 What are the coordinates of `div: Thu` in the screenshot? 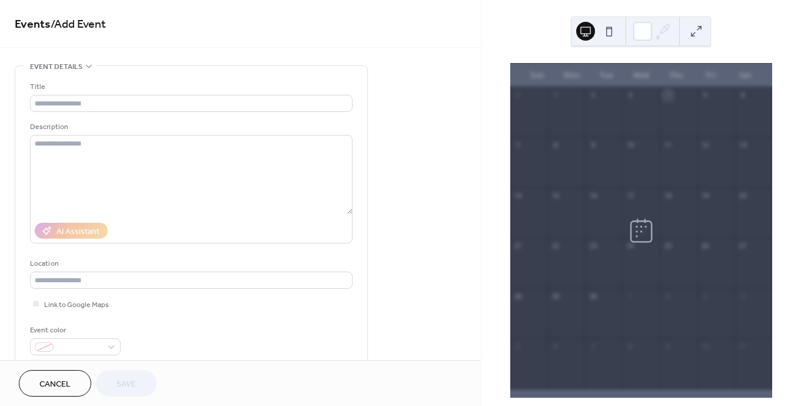 It's located at (676, 75).